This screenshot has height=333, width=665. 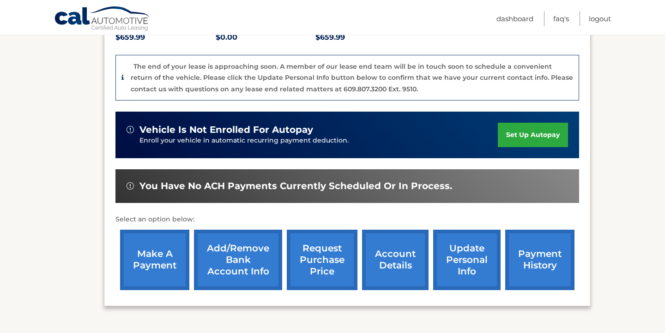 What do you see at coordinates (238, 260) in the screenshot?
I see `a: Add/Remove bank account info` at bounding box center [238, 260].